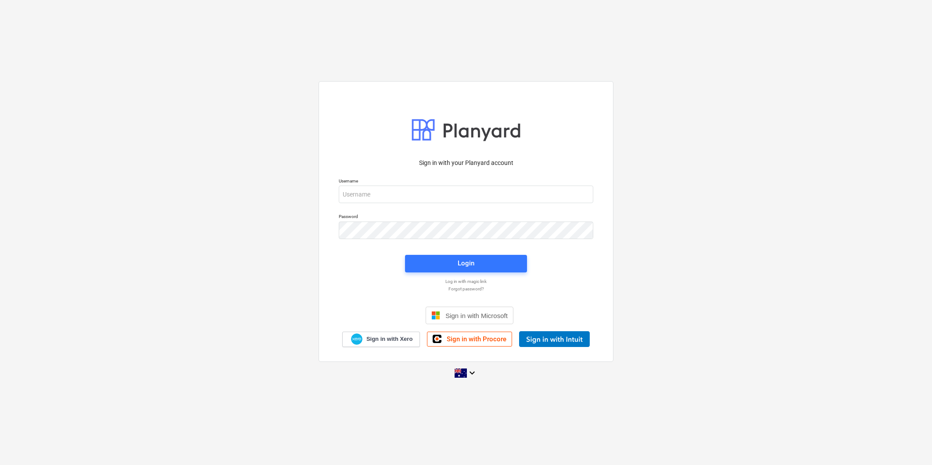 This screenshot has width=932, height=465. Describe the element at coordinates (466, 289) in the screenshot. I see `a: Forgot password?` at that location.